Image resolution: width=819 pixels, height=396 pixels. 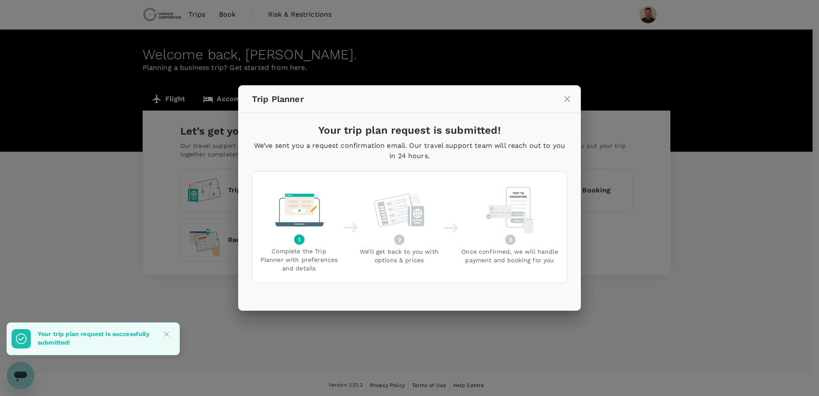 I want to click on button: close, so click(x=567, y=99).